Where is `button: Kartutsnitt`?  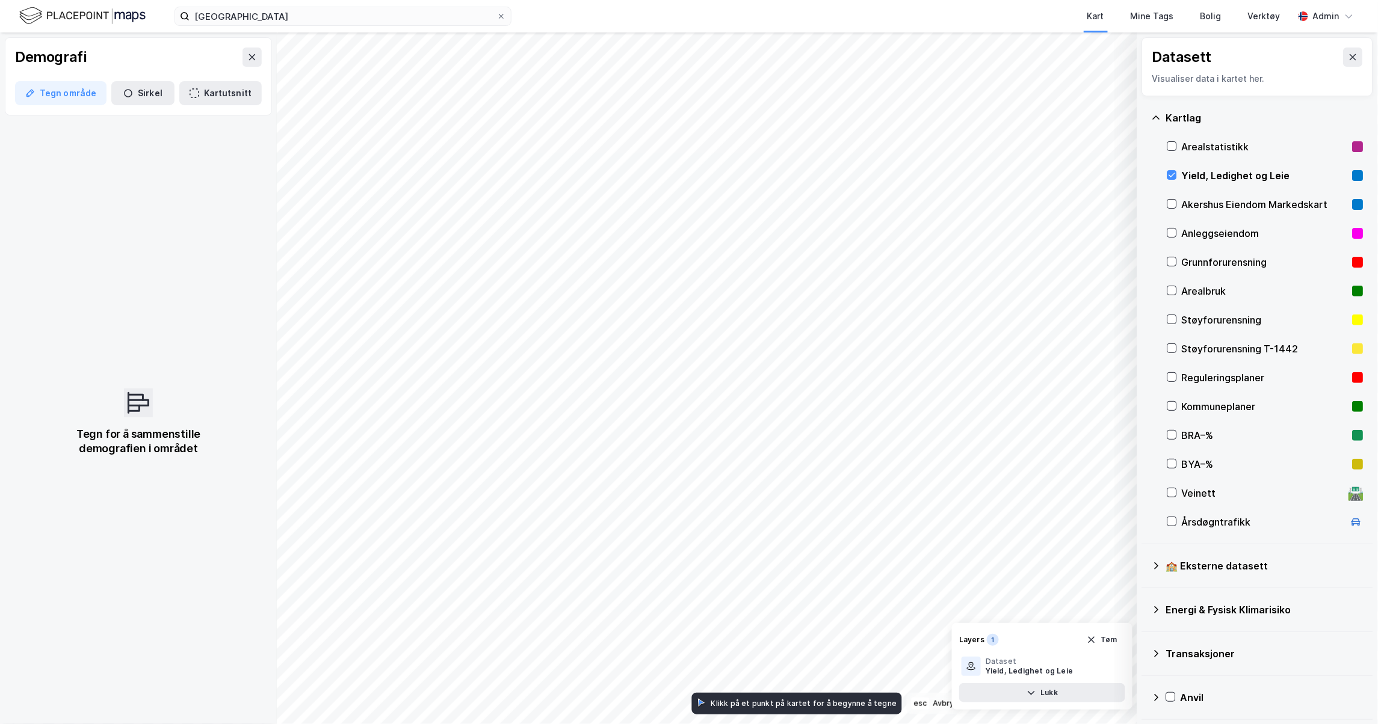 button: Kartutsnitt is located at coordinates (220, 93).